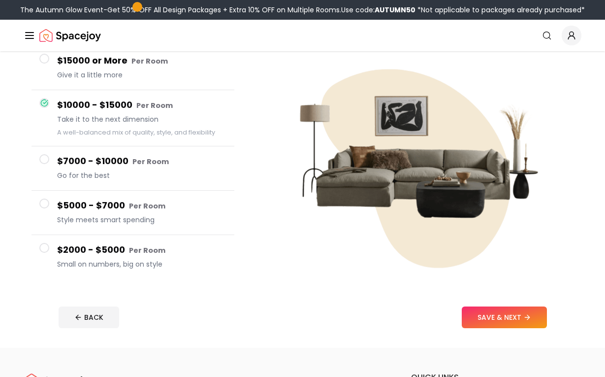 The width and height of the screenshot is (605, 377). What do you see at coordinates (142, 61) in the screenshot?
I see `h4: $15000 or More` at bounding box center [142, 61].